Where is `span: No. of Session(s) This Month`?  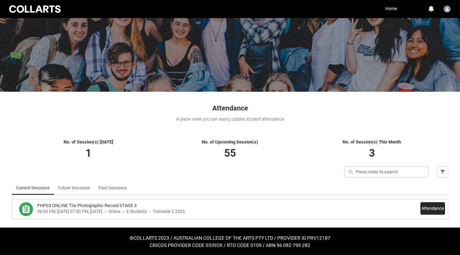 span: No. of Session(s) This Month is located at coordinates (372, 142).